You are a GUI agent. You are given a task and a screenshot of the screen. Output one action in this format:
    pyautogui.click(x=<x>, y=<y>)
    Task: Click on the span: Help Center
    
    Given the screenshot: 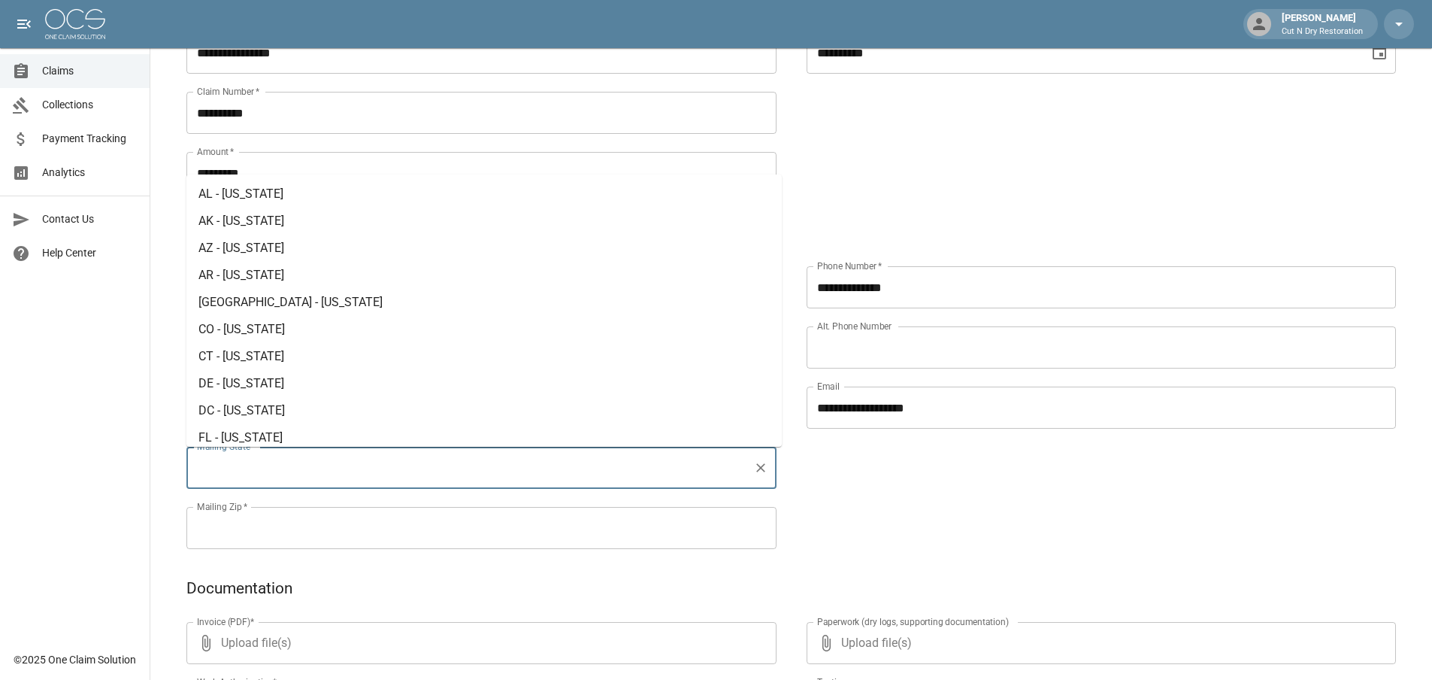 What is the action you would take?
    pyautogui.click(x=89, y=253)
    